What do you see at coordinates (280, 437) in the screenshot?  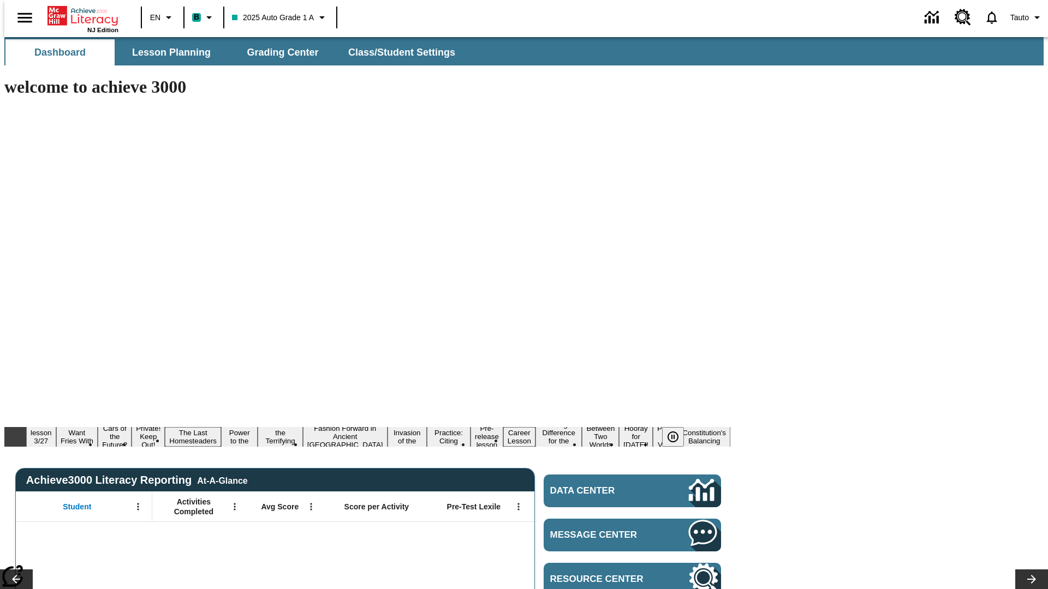 I see `button: Slide 7 Attack of the Terrifying Tomatoes` at bounding box center [280, 437].